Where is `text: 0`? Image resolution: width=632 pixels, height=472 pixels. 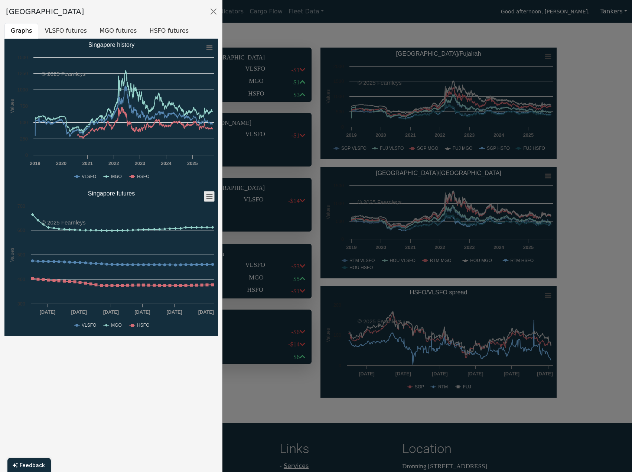
text: 0 is located at coordinates (26, 155).